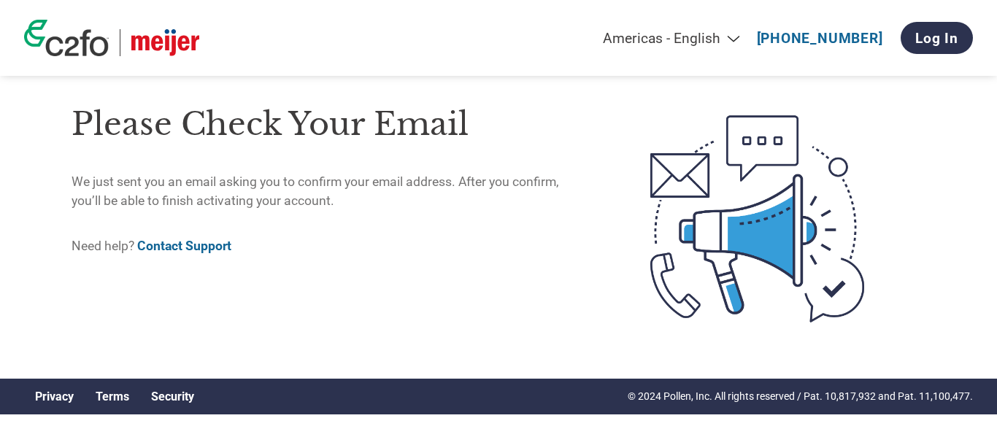 Image resolution: width=997 pixels, height=437 pixels. I want to click on h1: Please check your email, so click(330, 124).